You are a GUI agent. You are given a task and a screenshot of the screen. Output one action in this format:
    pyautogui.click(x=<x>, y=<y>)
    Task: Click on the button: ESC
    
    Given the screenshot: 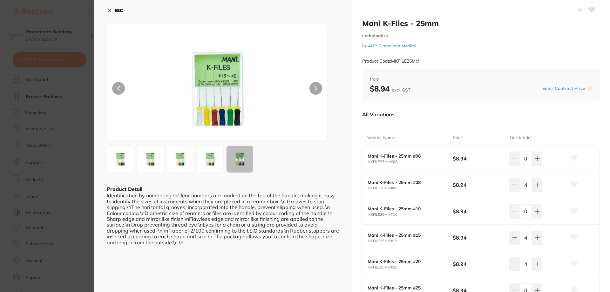 What is the action you would take?
    pyautogui.click(x=115, y=10)
    